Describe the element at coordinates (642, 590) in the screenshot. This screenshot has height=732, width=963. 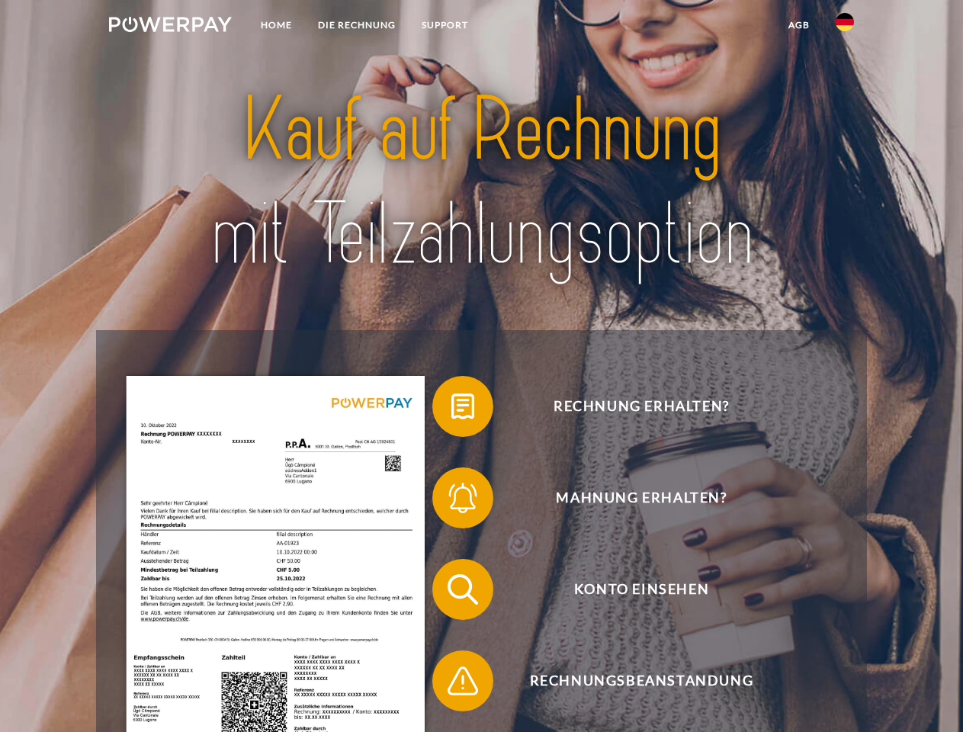
I see `span: Konto einsehen` at that location.